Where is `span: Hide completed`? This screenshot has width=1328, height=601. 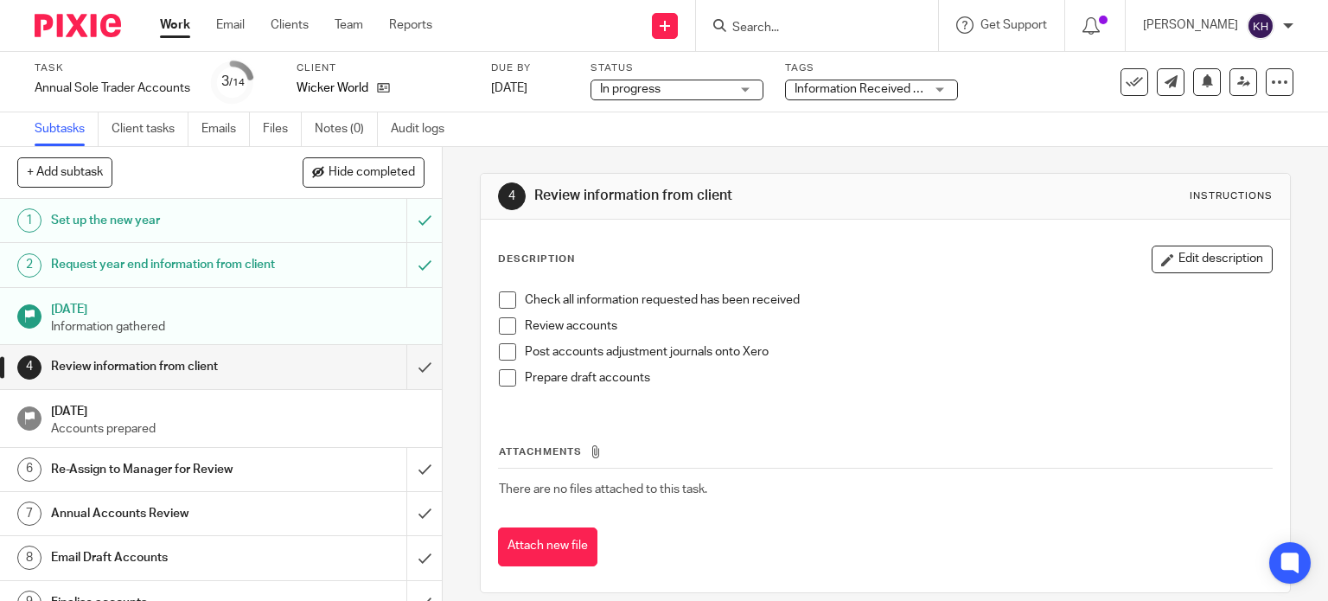 span: Hide completed is located at coordinates (372, 173).